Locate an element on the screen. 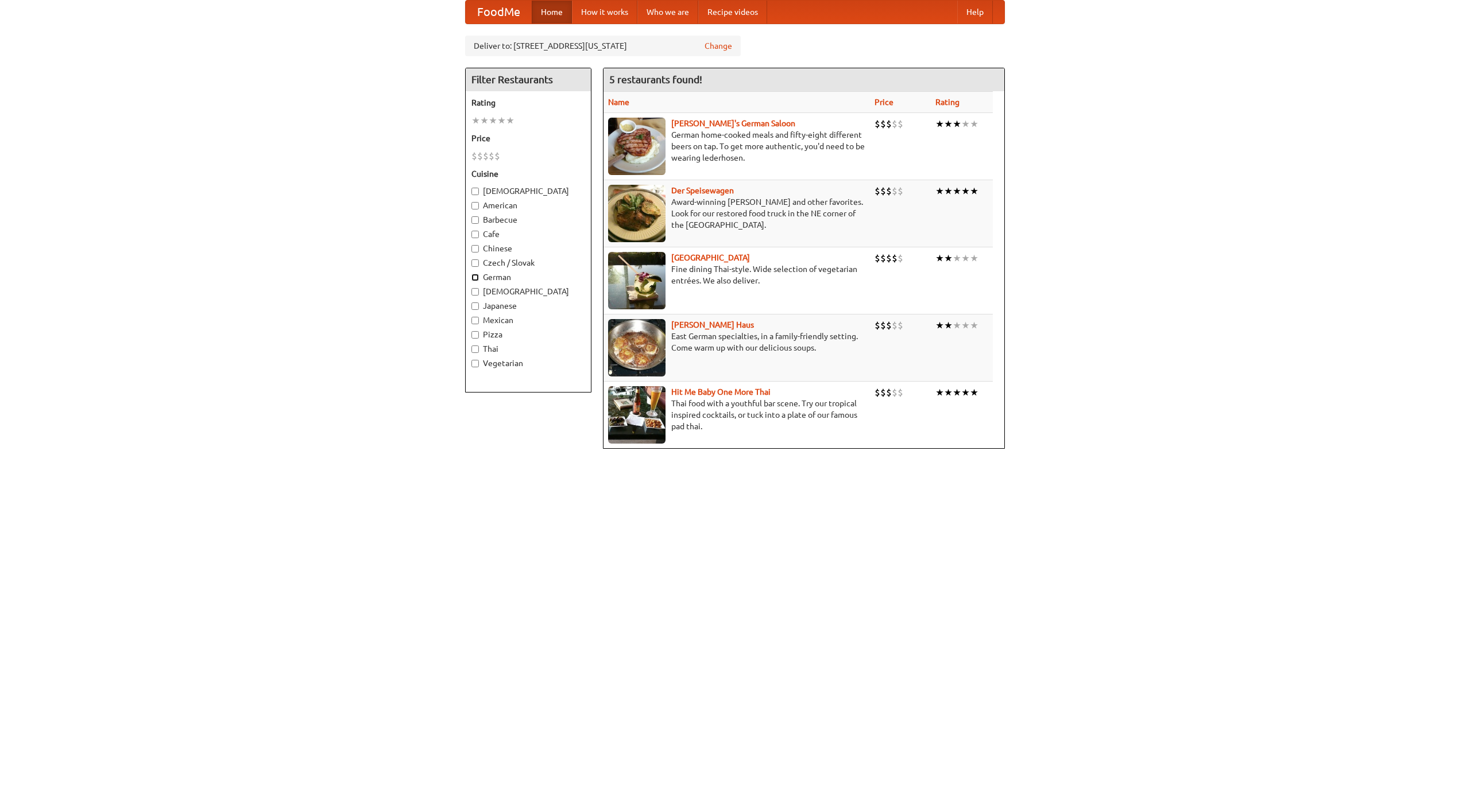  h5: Rating is located at coordinates (528, 102).